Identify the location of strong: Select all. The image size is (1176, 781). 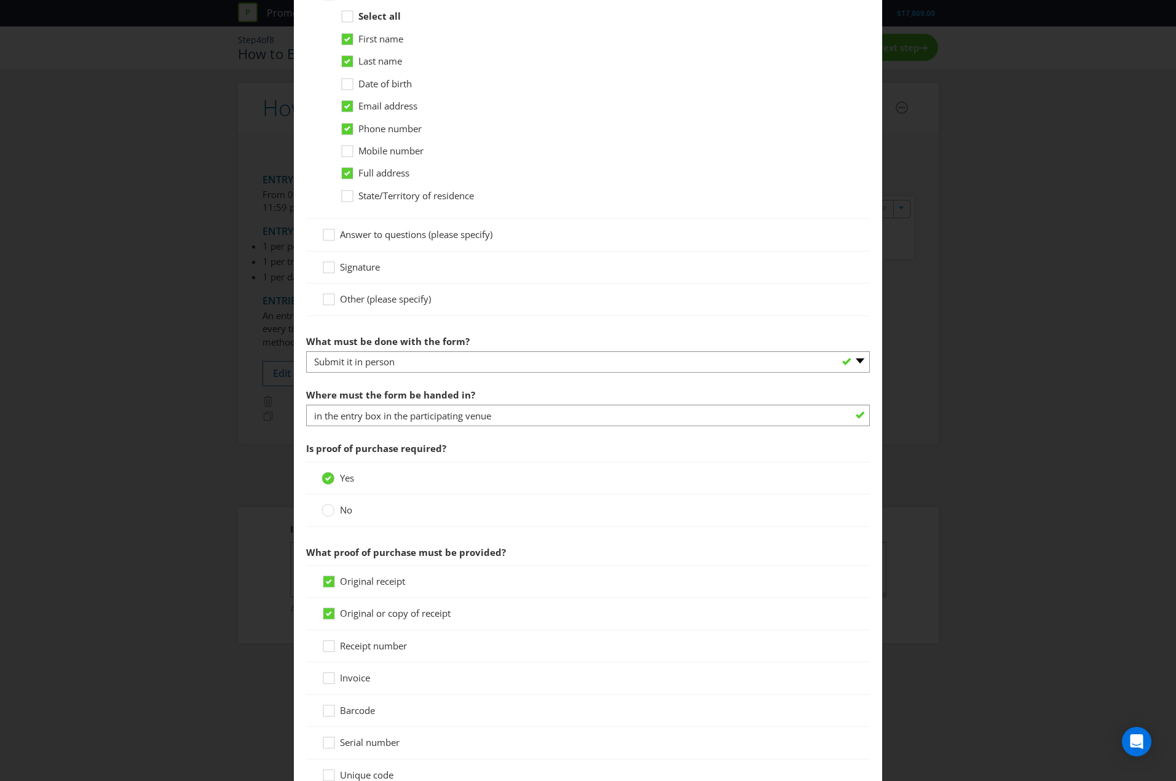
(379, 16).